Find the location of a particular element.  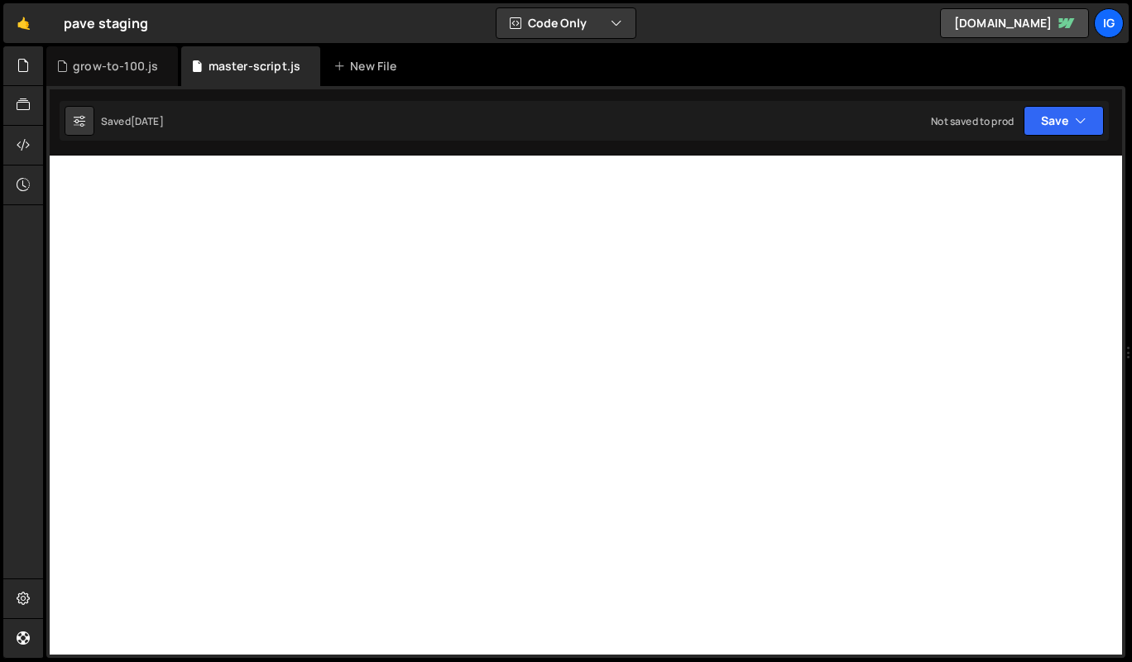

div: Not saved to prod is located at coordinates (972, 121).